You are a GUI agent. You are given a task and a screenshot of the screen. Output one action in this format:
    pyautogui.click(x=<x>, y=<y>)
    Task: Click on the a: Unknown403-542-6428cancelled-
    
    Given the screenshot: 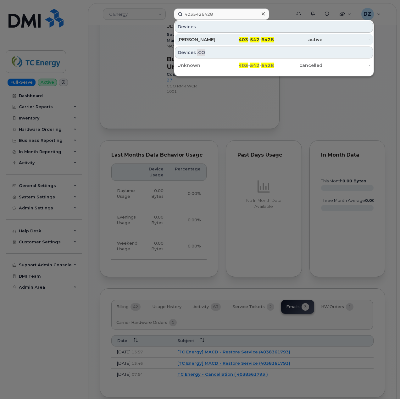 What is the action you would take?
    pyautogui.click(x=274, y=65)
    